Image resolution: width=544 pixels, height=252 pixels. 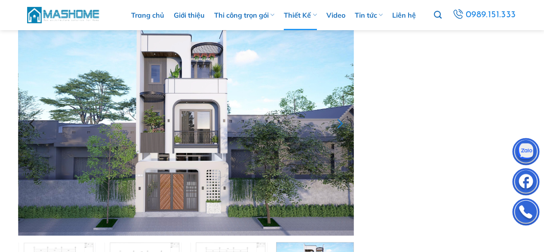 I want to click on img: Zalo, so click(x=526, y=153).